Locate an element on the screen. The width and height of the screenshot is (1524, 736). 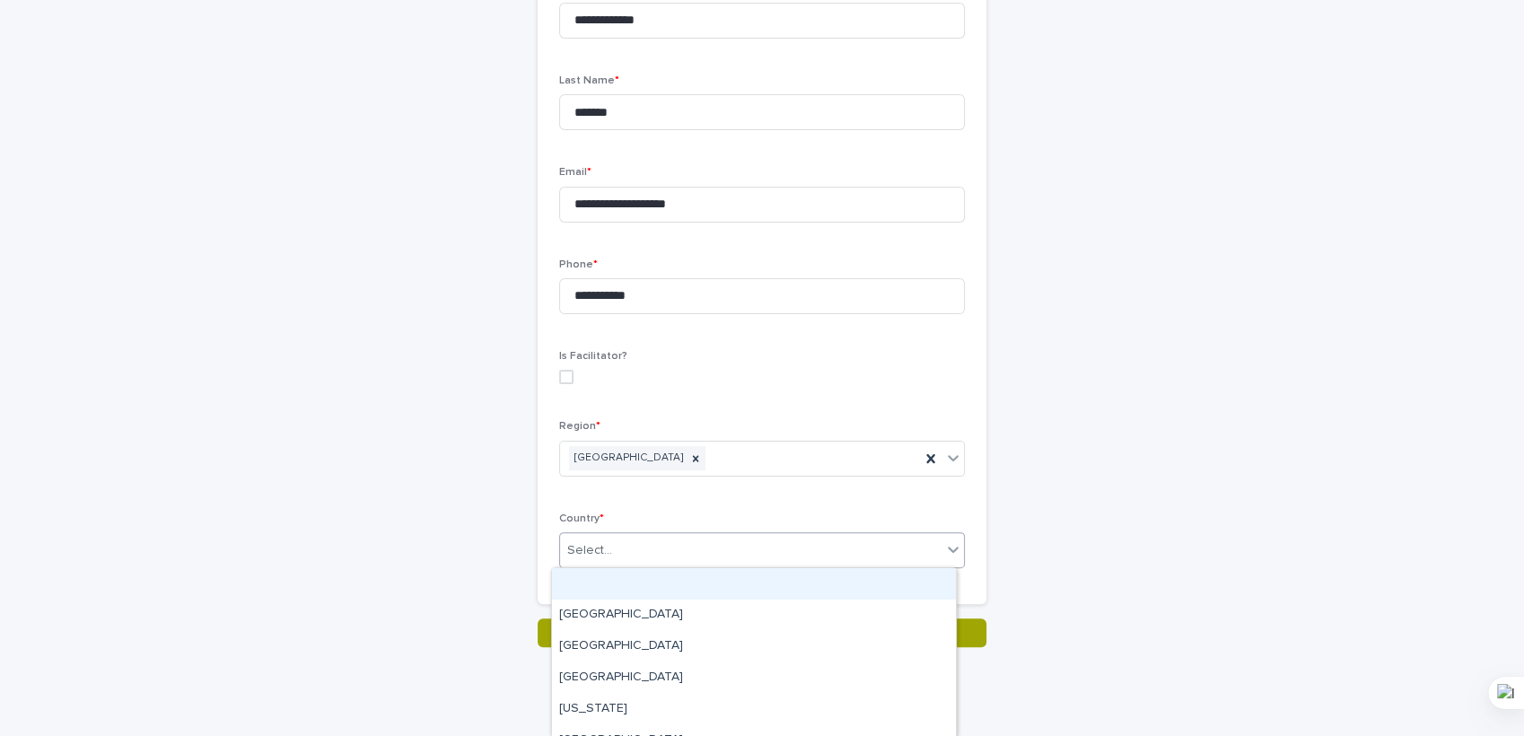
div: Afghanistan is located at coordinates (754, 615).